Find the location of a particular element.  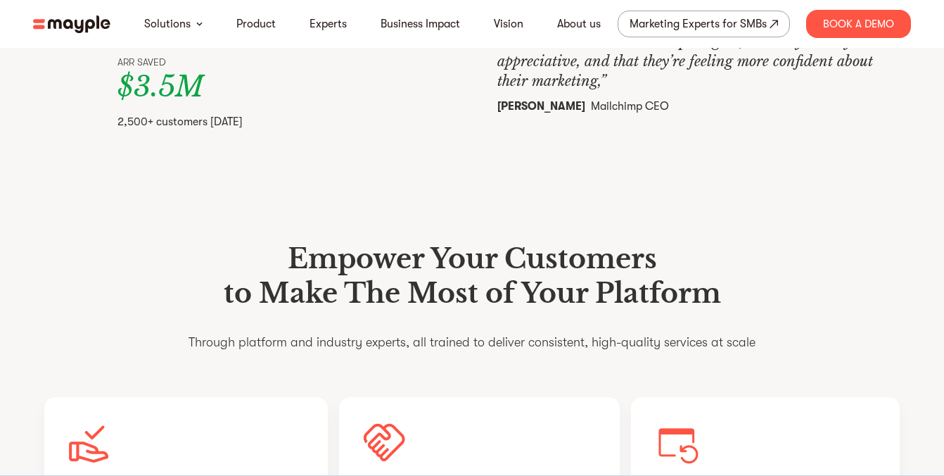

a: Product is located at coordinates (256, 24).